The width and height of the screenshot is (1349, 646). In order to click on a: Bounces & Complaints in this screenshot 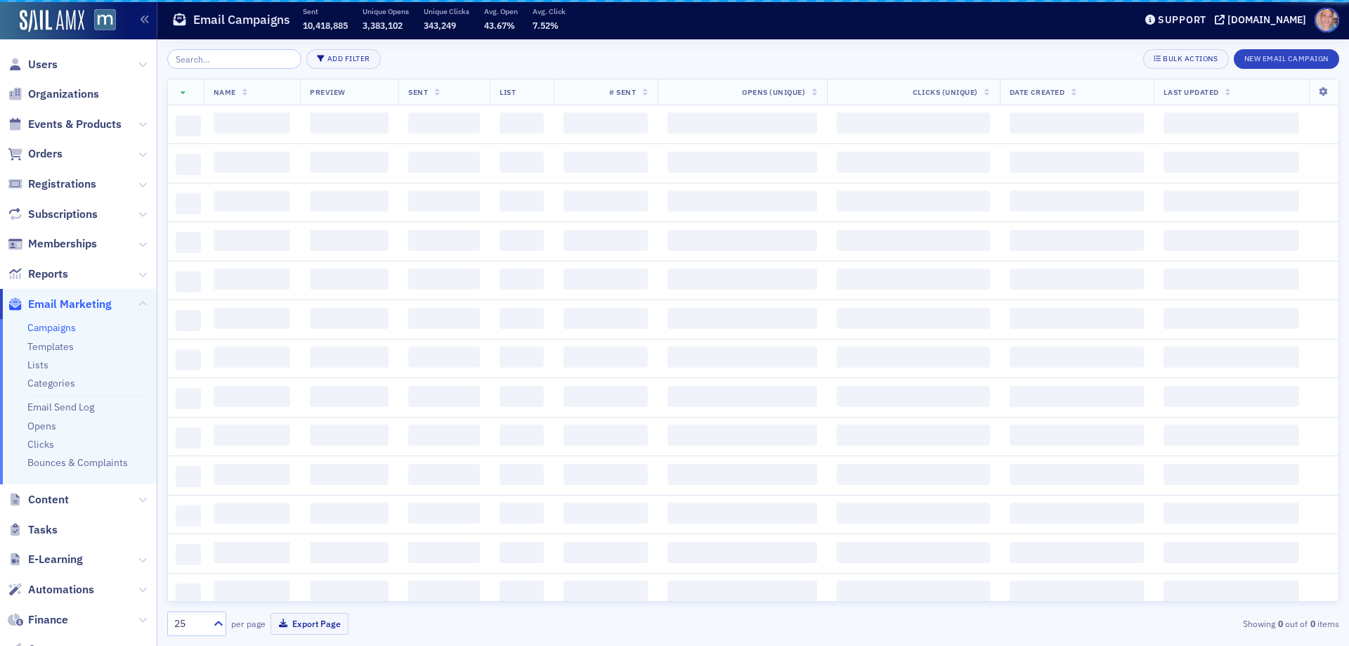, I will do `click(77, 462)`.